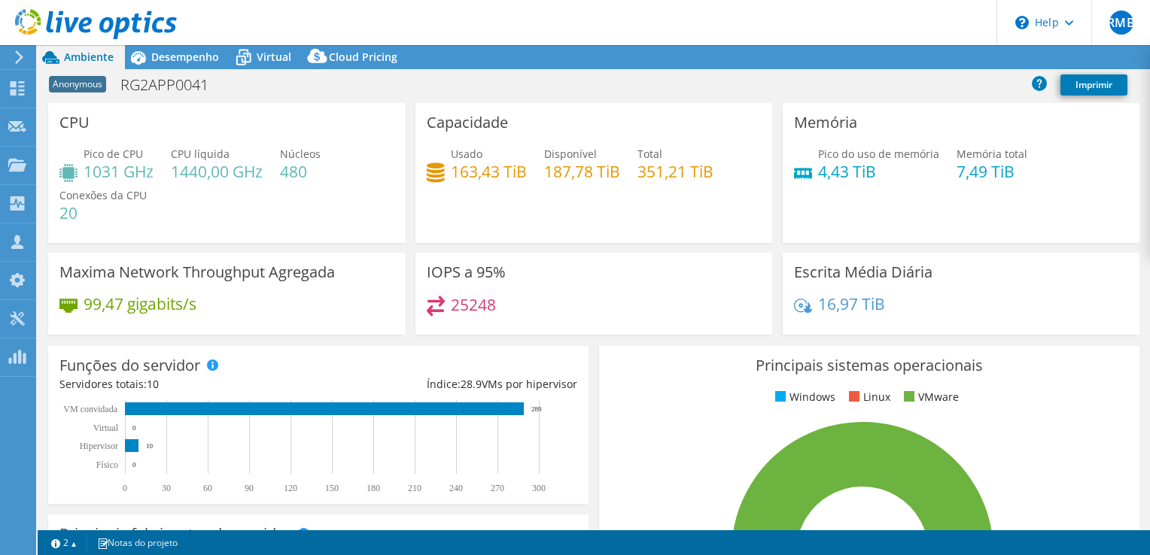 The width and height of the screenshot is (1150, 555). What do you see at coordinates (497, 488) in the screenshot?
I see `text: 270` at bounding box center [497, 488].